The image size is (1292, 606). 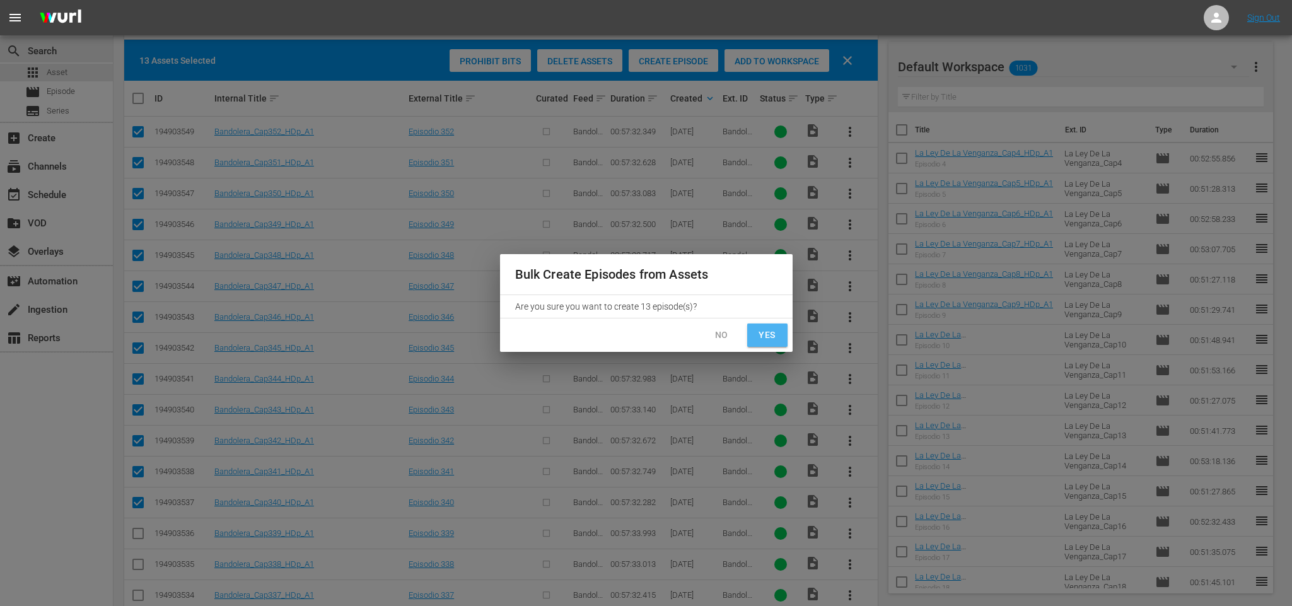 What do you see at coordinates (15, 18) in the screenshot?
I see `span: menu` at bounding box center [15, 18].